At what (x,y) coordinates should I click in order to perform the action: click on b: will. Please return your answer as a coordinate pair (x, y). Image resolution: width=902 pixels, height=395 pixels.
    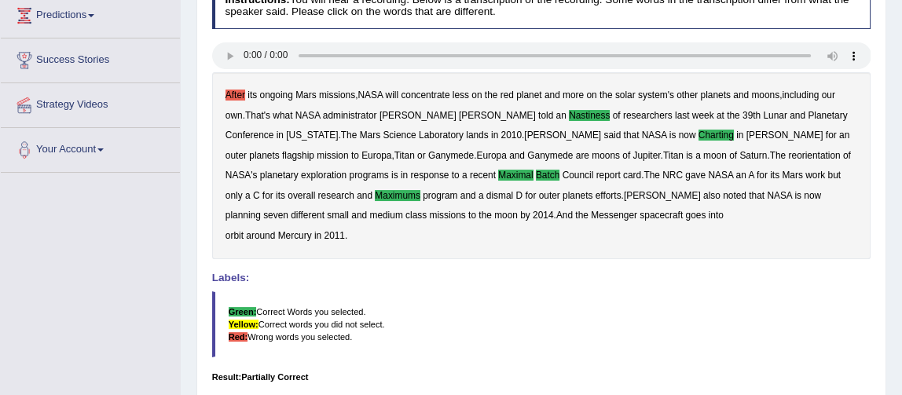
    Looking at the image, I should click on (392, 95).